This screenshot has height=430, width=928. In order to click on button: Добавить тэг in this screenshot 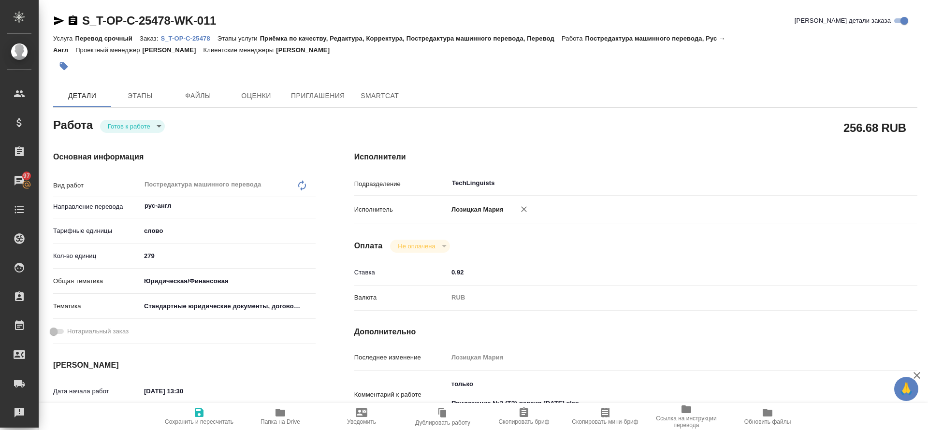, I will do `click(64, 66)`.